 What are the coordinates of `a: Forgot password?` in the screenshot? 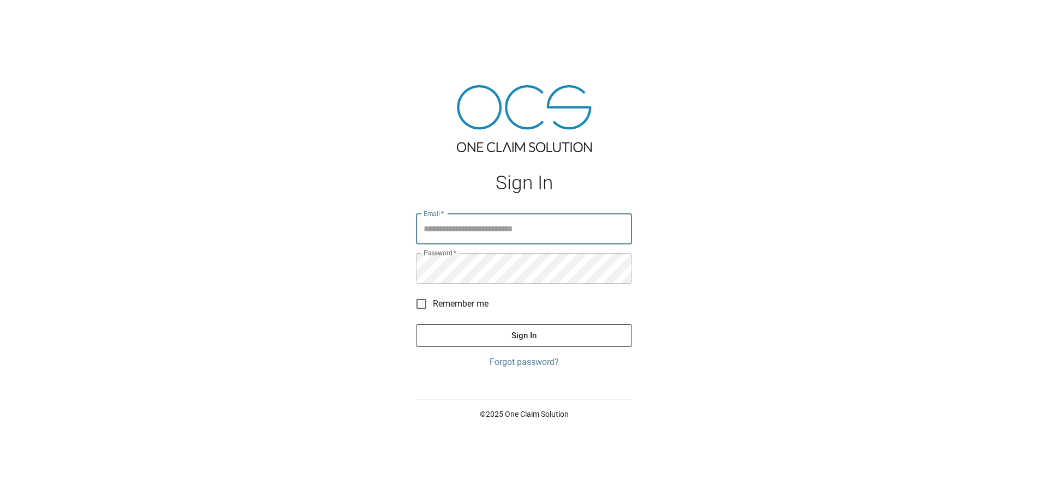 It's located at (524, 363).